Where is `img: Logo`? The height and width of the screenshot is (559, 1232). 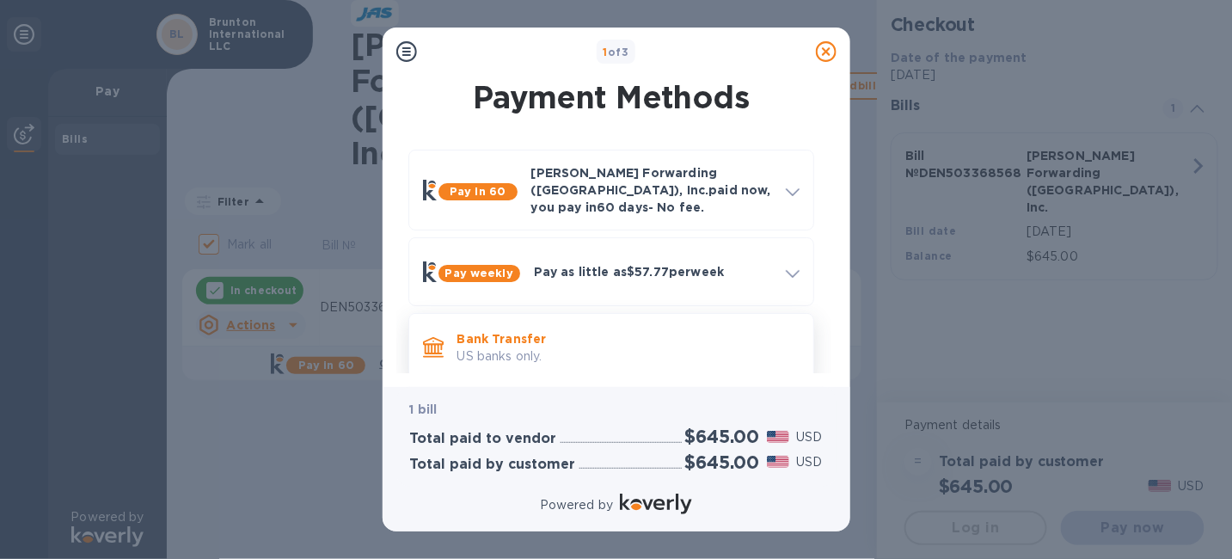 img: Logo is located at coordinates (656, 504).